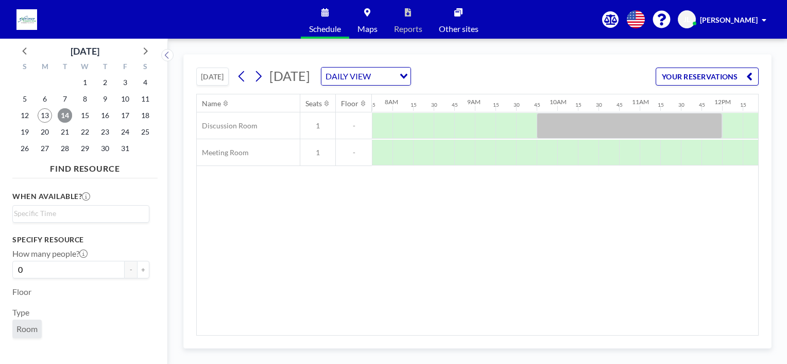  What do you see at coordinates (85, 99) in the screenshot?
I see `span: Wednesday, October 8, 2025` at bounding box center [85, 99].